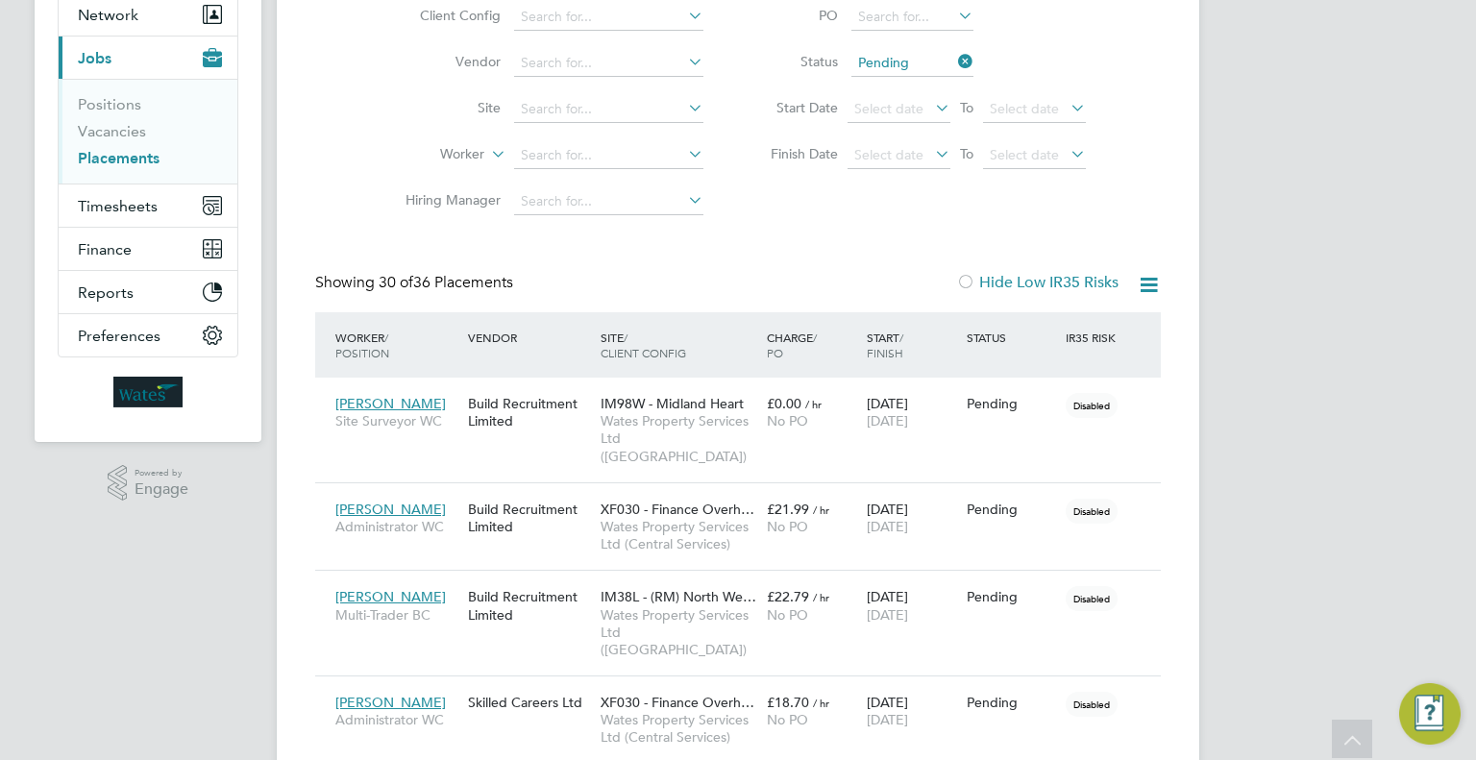 The height and width of the screenshot is (760, 1476). Describe the element at coordinates (94, 58) in the screenshot. I see `span: Jobs` at that location.